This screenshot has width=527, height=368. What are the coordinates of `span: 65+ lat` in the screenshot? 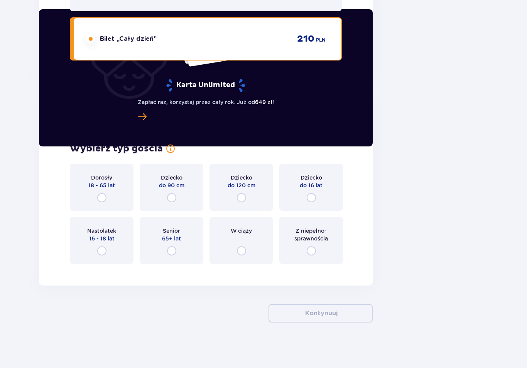 It's located at (171, 239).